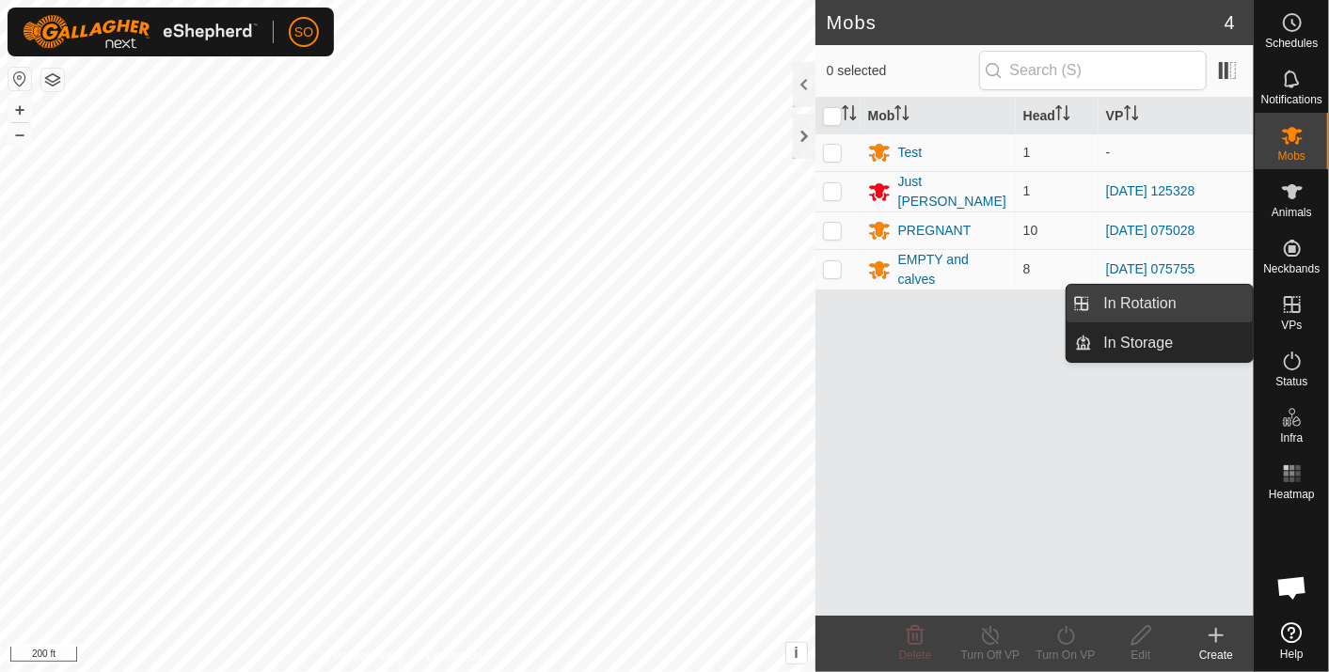 This screenshot has height=672, width=1329. Describe the element at coordinates (1140, 304) in the screenshot. I see `span: In Rotation` at that location.